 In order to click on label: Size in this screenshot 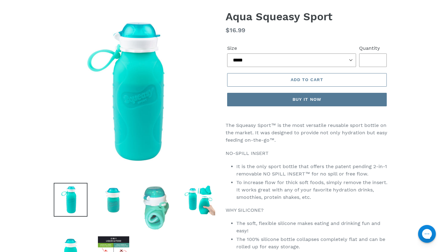, I will do `click(292, 48)`.